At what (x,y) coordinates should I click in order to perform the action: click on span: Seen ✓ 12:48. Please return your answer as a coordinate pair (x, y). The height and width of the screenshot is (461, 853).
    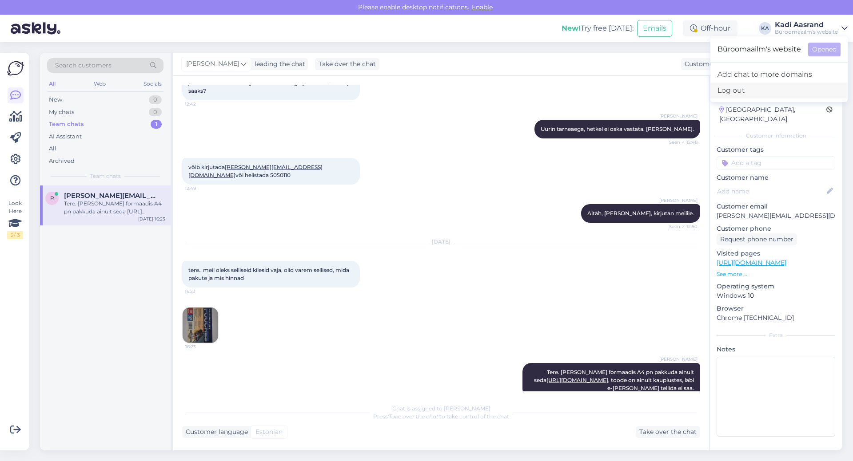
    Looking at the image, I should click on (680, 142).